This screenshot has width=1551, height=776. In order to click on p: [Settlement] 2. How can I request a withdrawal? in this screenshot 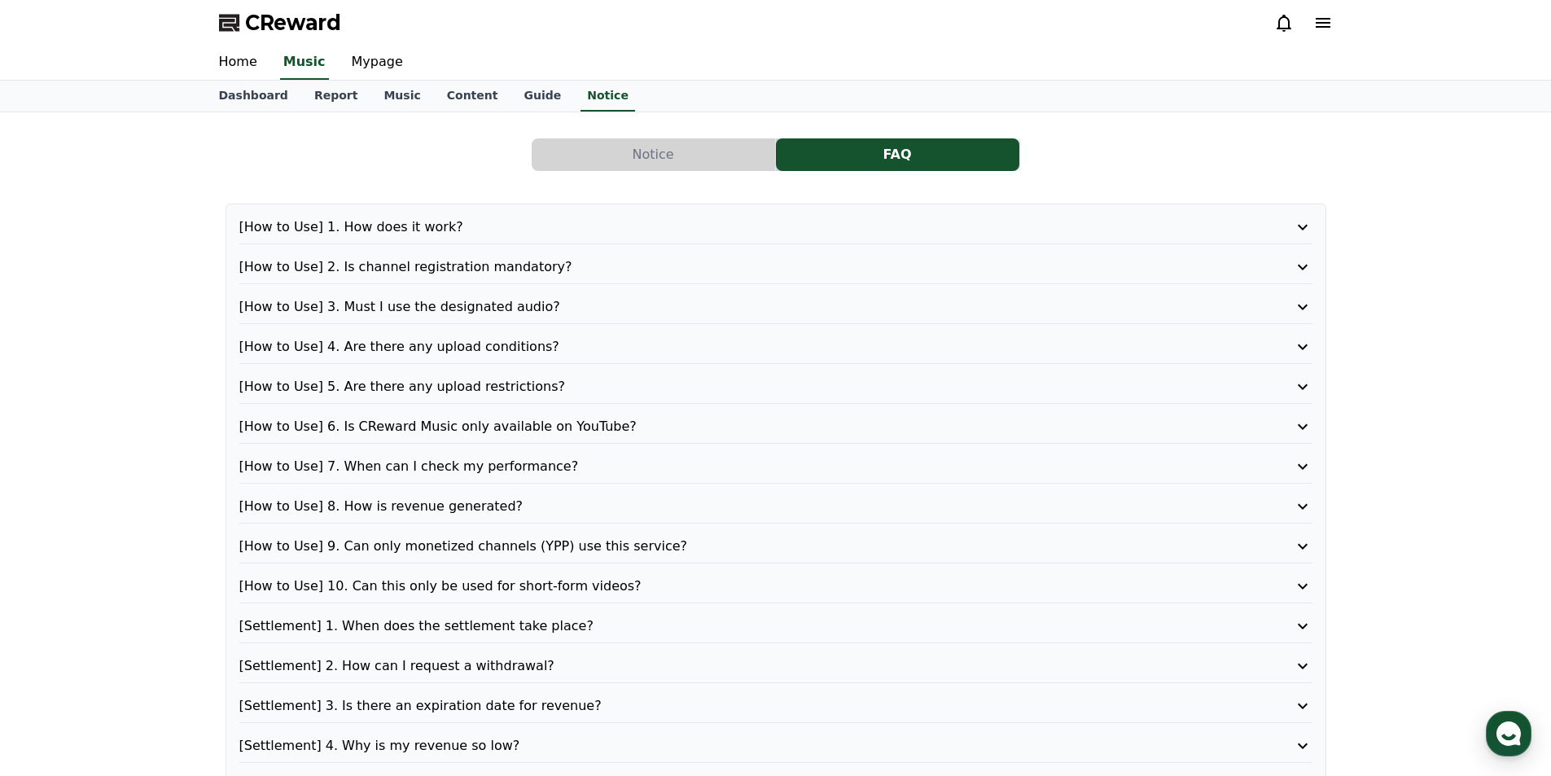, I will do `click(733, 666)`.